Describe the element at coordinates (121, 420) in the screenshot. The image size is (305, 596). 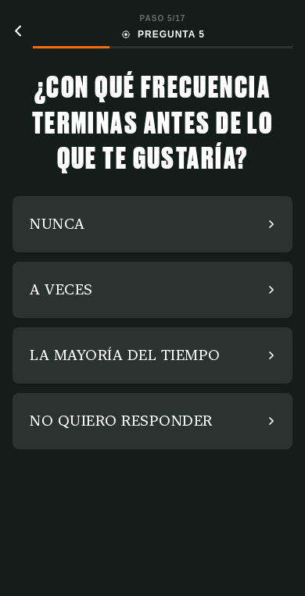
I see `div: NO QUIERO RESPONDER` at that location.